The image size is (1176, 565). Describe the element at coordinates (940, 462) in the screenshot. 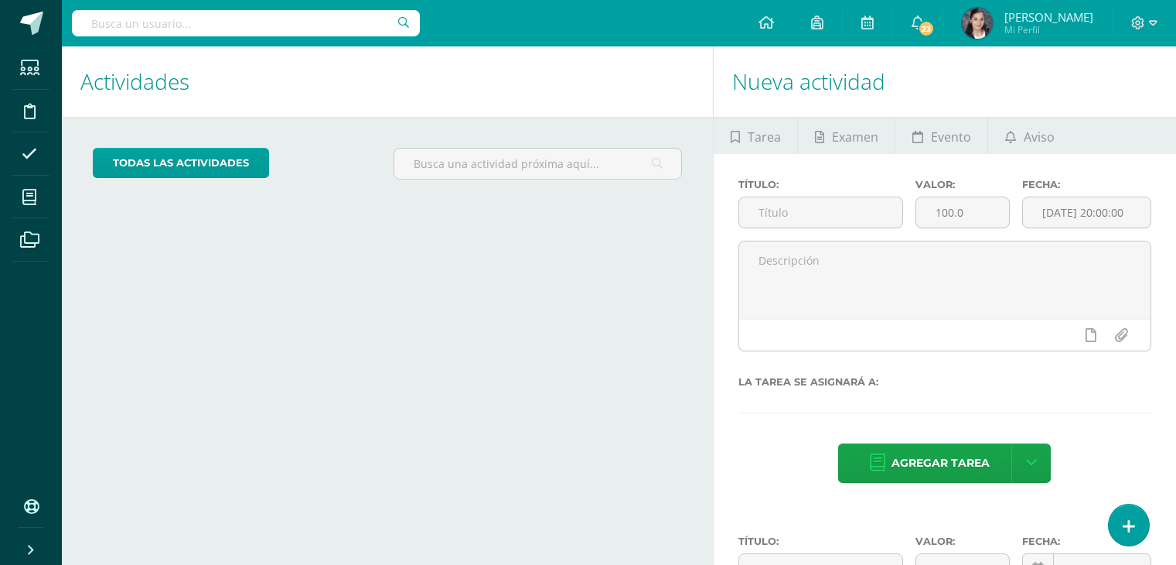

I see `span: Agregar tarea` at that location.